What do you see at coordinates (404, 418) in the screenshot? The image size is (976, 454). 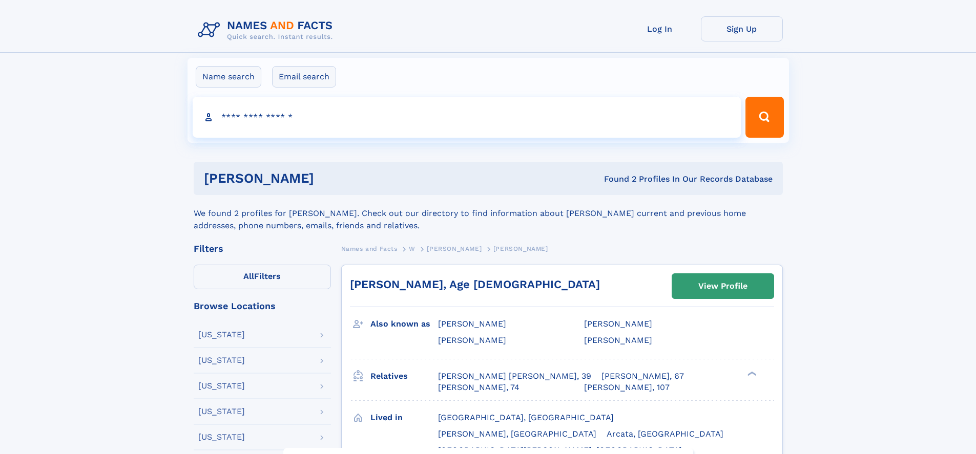 I see `h3: Lived in` at bounding box center [404, 418].